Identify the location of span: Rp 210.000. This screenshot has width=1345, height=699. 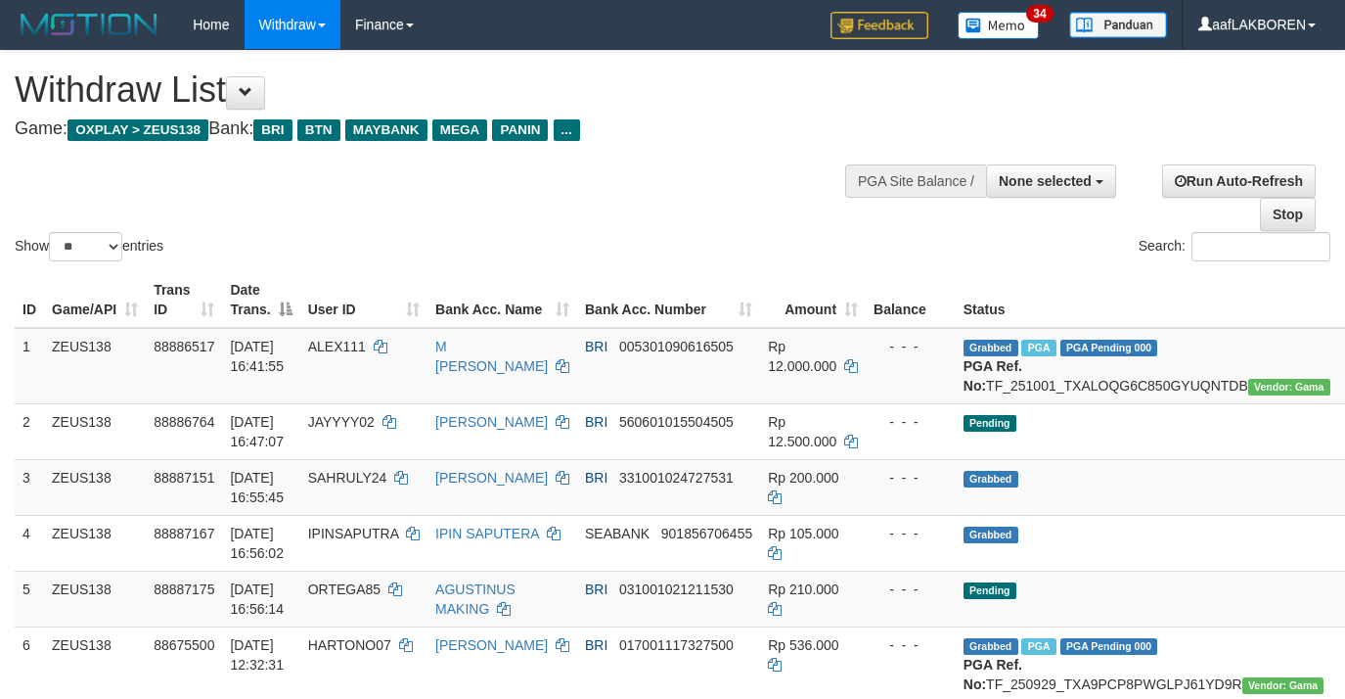
(803, 589).